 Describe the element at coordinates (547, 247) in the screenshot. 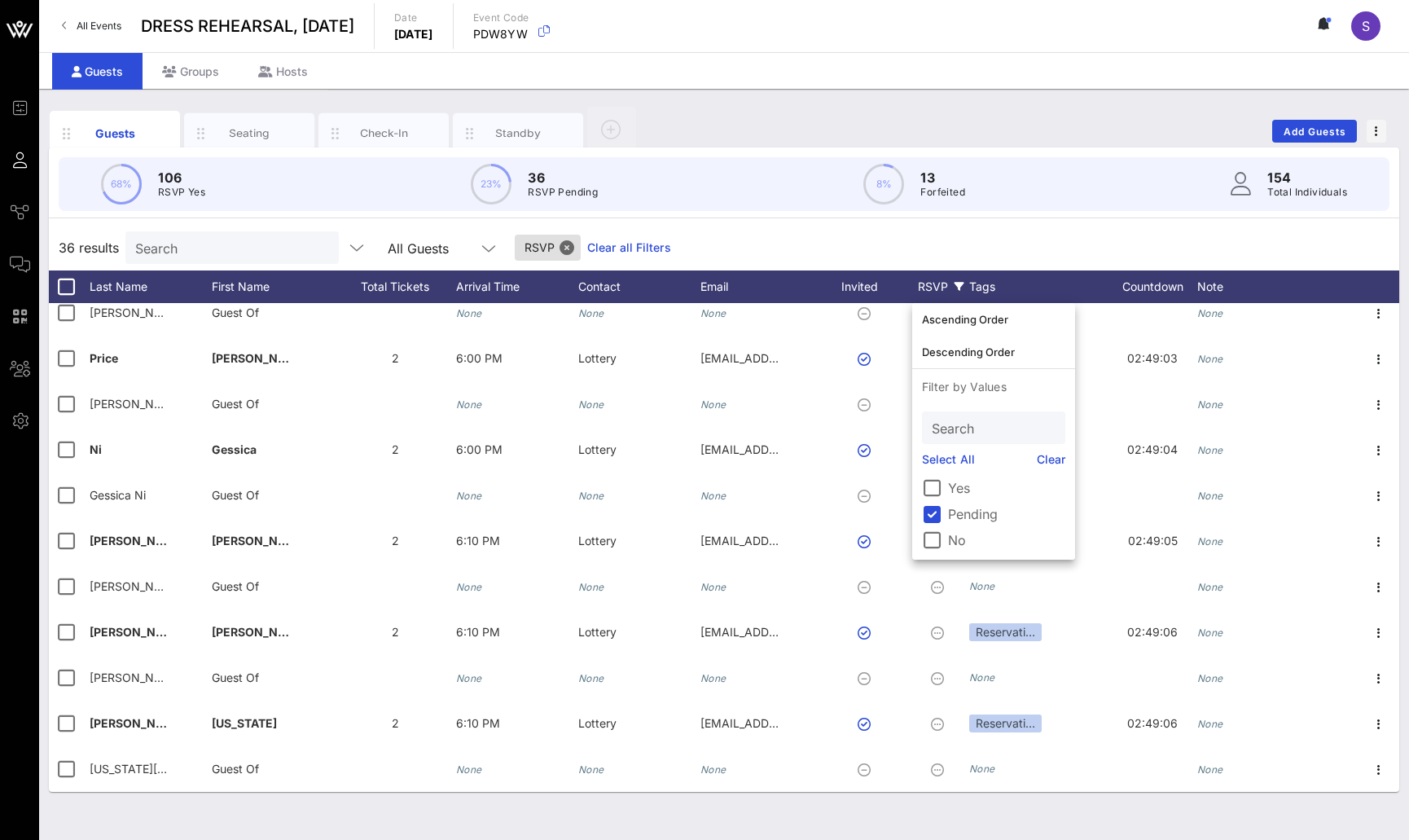

I see `span: RSVP` at that location.